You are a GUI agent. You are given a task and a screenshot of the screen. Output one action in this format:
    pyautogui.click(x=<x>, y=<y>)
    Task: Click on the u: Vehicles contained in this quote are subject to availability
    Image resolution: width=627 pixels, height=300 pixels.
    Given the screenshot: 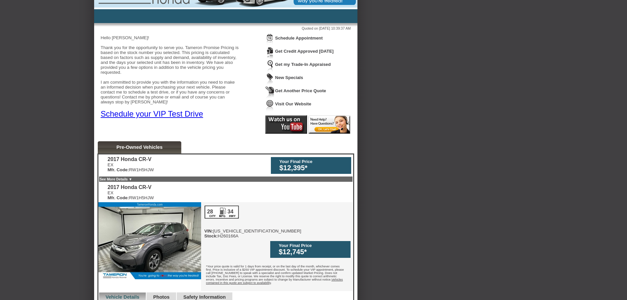 What is the action you would take?
    pyautogui.click(x=274, y=281)
    